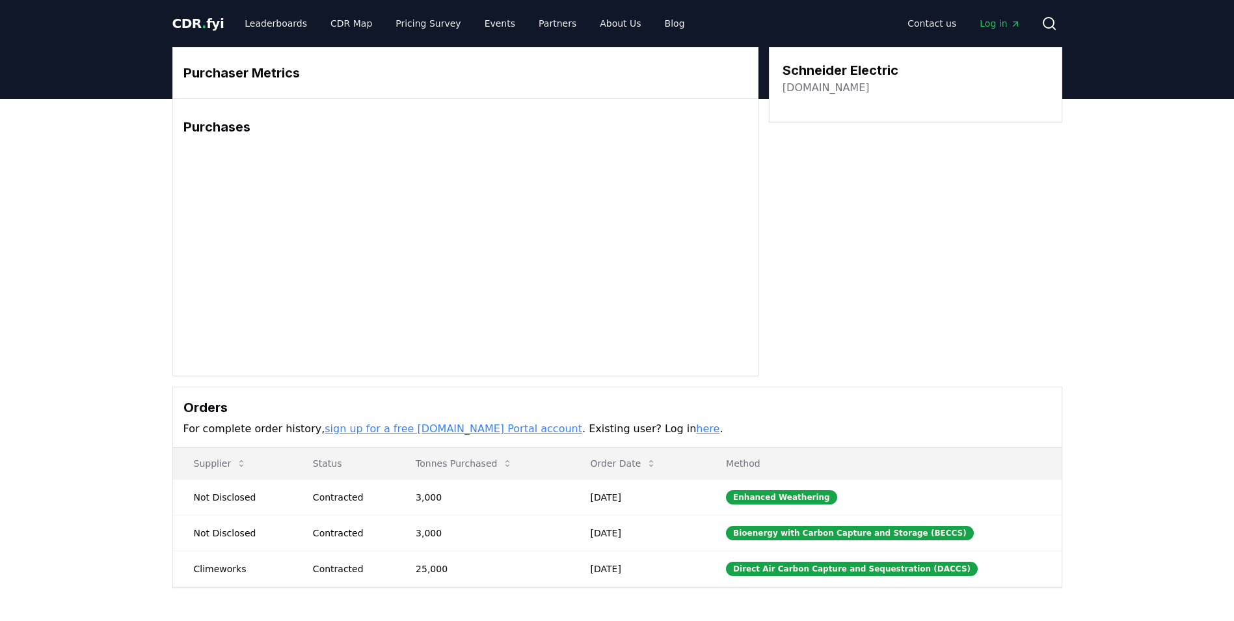 The height and width of the screenshot is (621, 1234). Describe the element at coordinates (932, 23) in the screenshot. I see `a: Contact us` at that location.